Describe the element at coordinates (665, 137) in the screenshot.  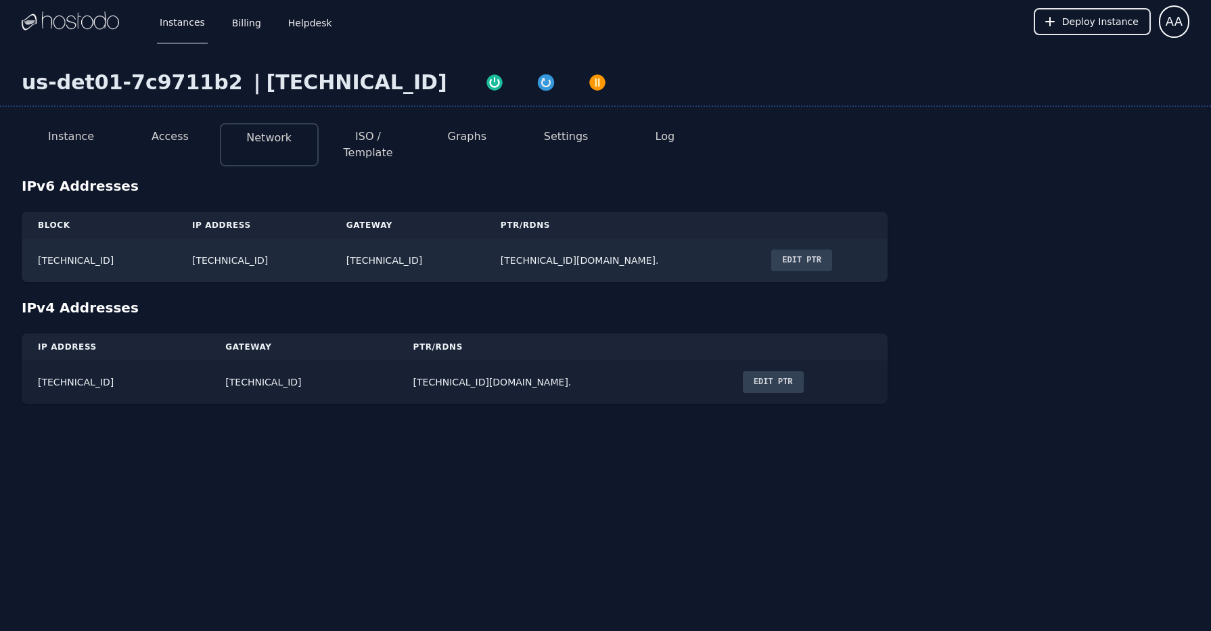
I see `button: Log` at that location.